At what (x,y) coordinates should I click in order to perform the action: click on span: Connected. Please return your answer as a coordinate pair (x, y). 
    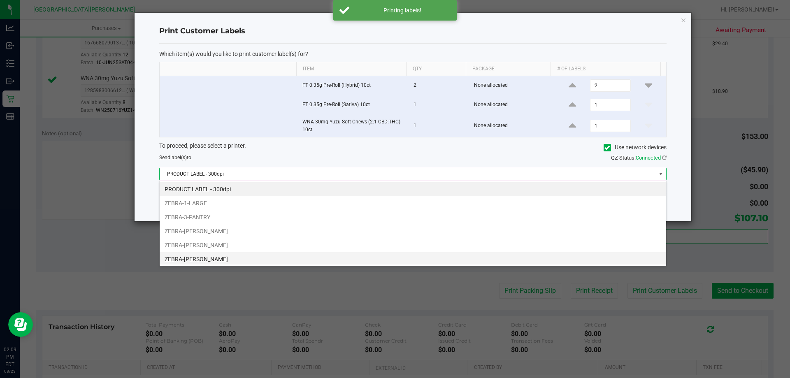
    Looking at the image, I should click on (648, 158).